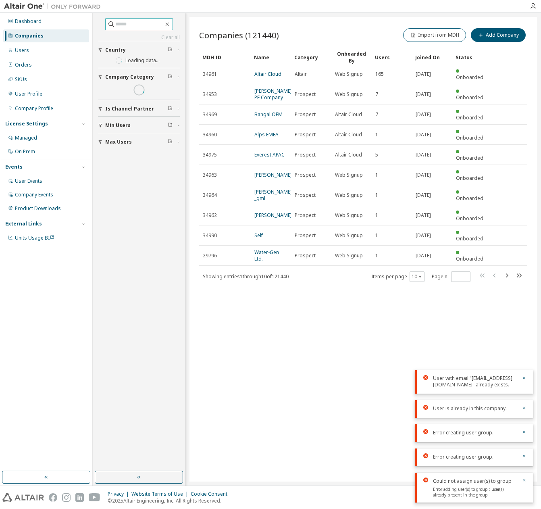 The width and height of the screenshot is (541, 509). I want to click on span: Altair, so click(301, 74).